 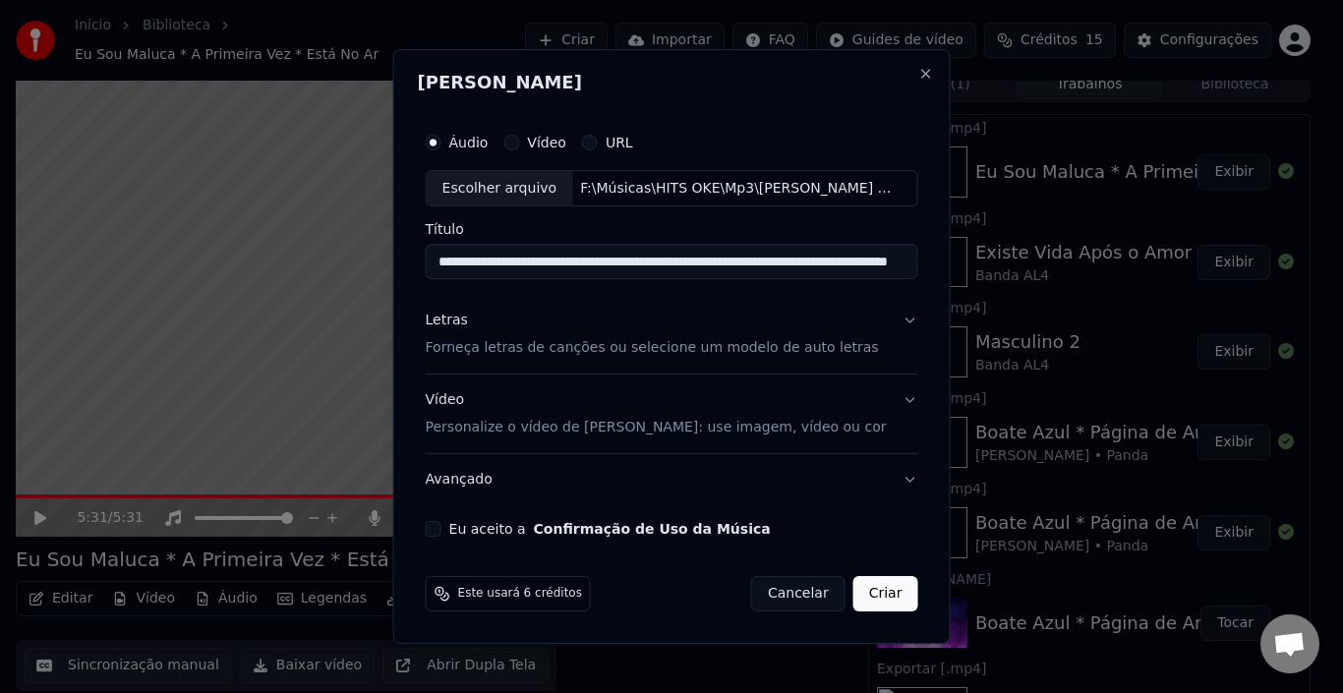 I want to click on div: Escolher arquivo, so click(x=499, y=189).